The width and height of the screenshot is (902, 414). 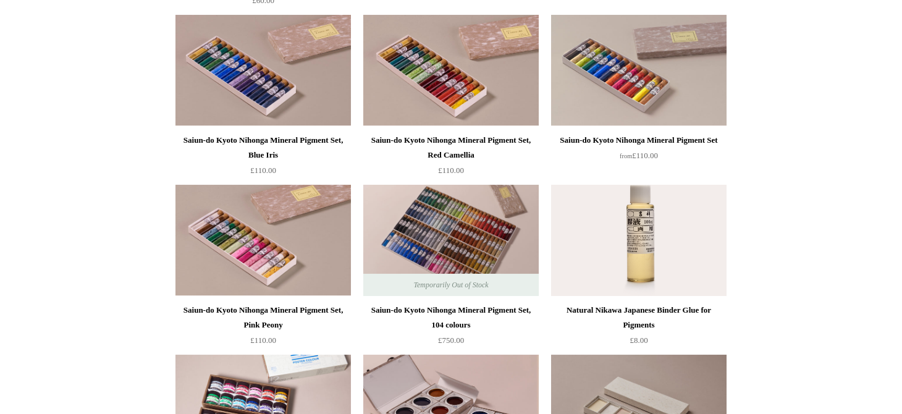 What do you see at coordinates (639, 140) in the screenshot?
I see `div: Saiun-do Kyoto Nihonga Mineral Pigment Set` at bounding box center [639, 140].